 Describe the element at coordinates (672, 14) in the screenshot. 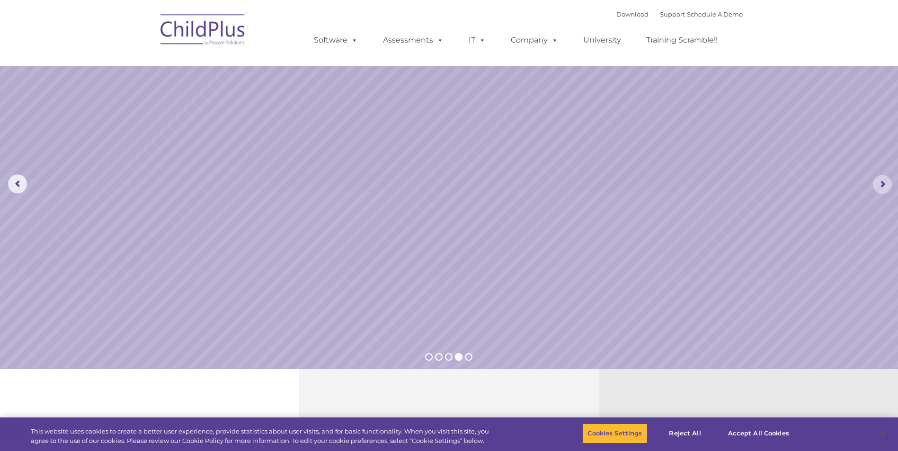

I see `a: Support` at that location.